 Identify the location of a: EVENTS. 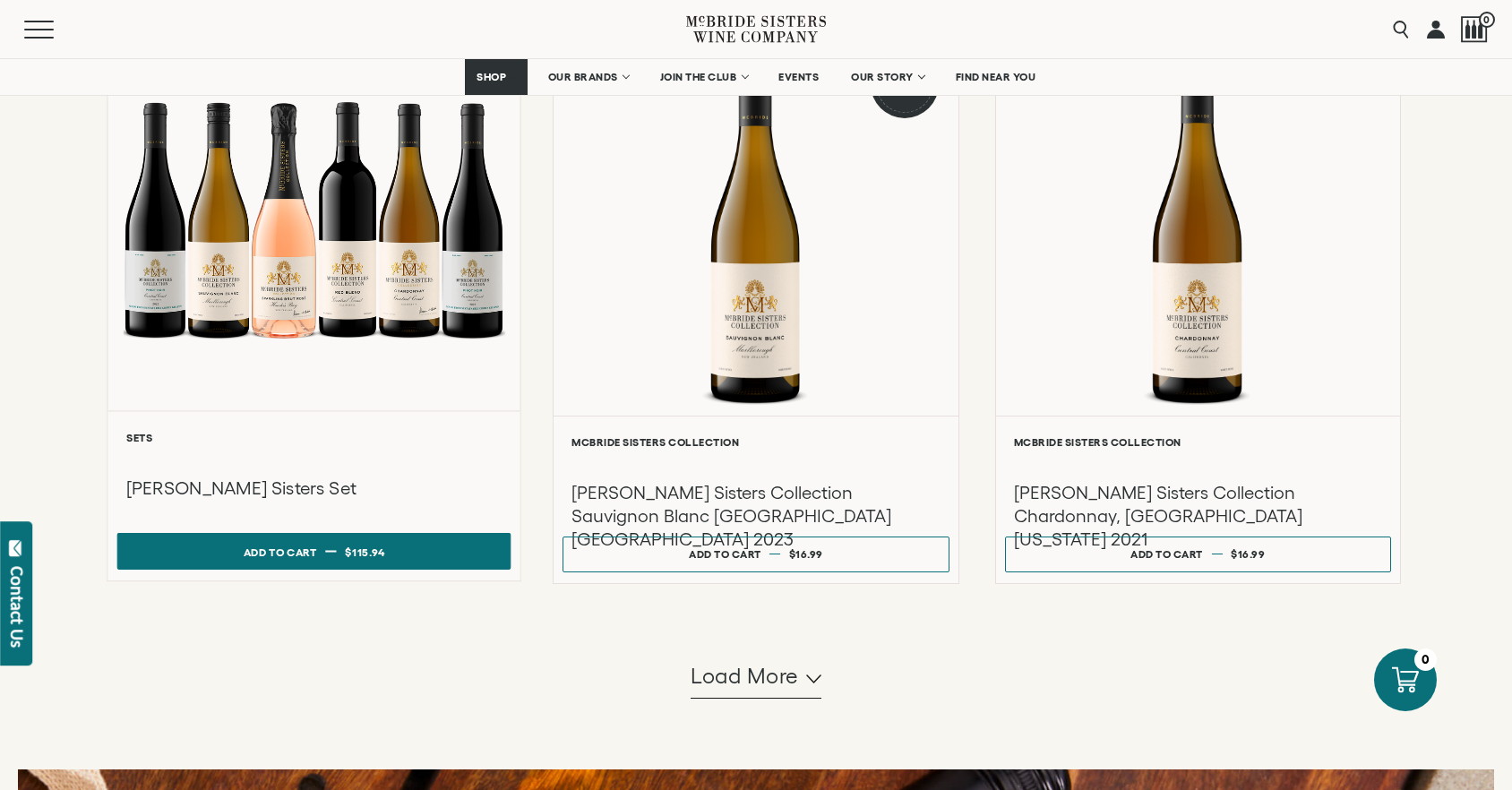
(798, 77).